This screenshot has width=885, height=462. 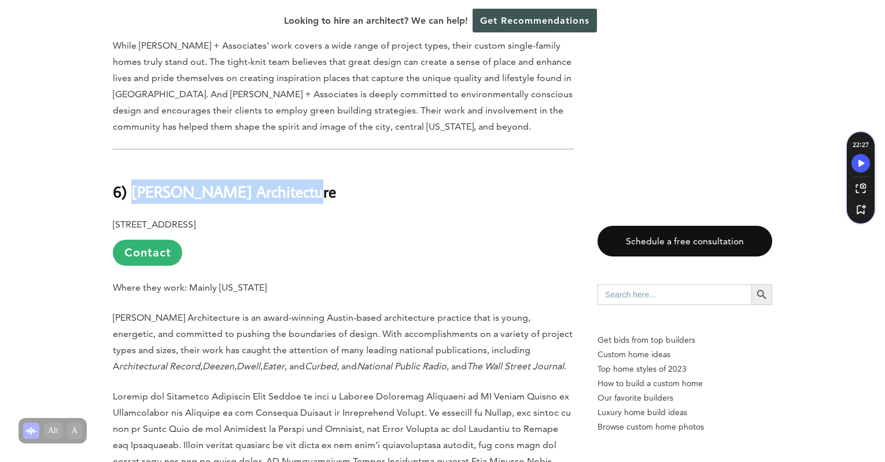 What do you see at coordinates (685, 354) in the screenshot?
I see `p: Custom home ideas` at bounding box center [685, 354].